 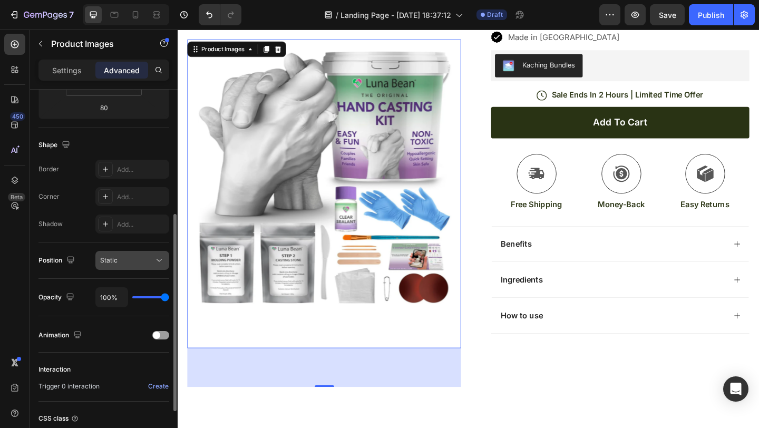 I want to click on div: Animation, so click(x=61, y=335).